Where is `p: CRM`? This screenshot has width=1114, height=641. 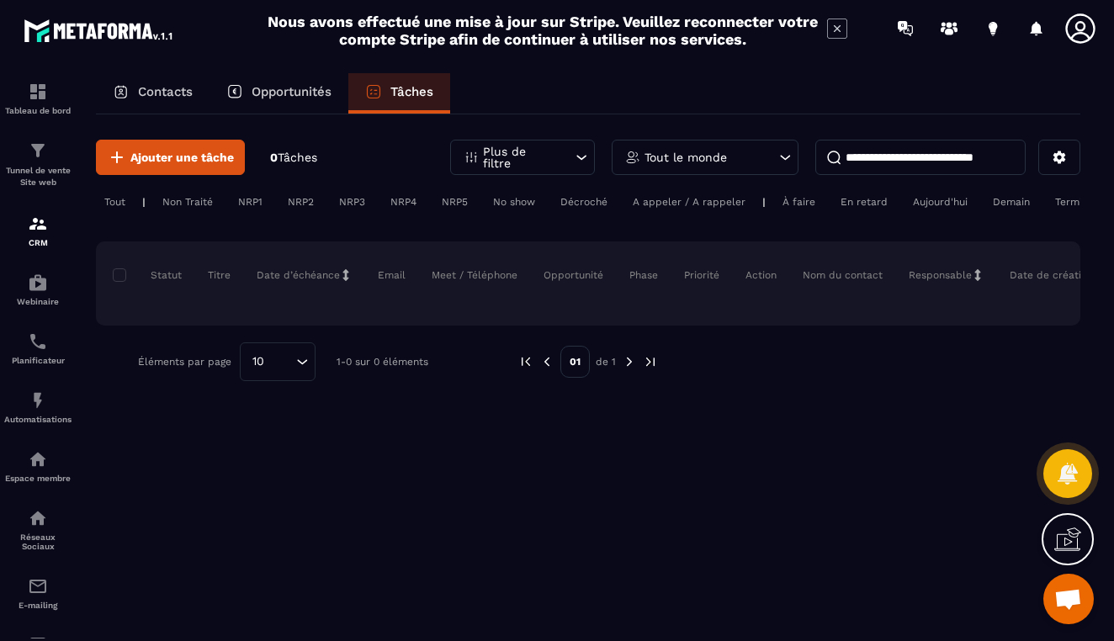
p: CRM is located at coordinates (38, 242).